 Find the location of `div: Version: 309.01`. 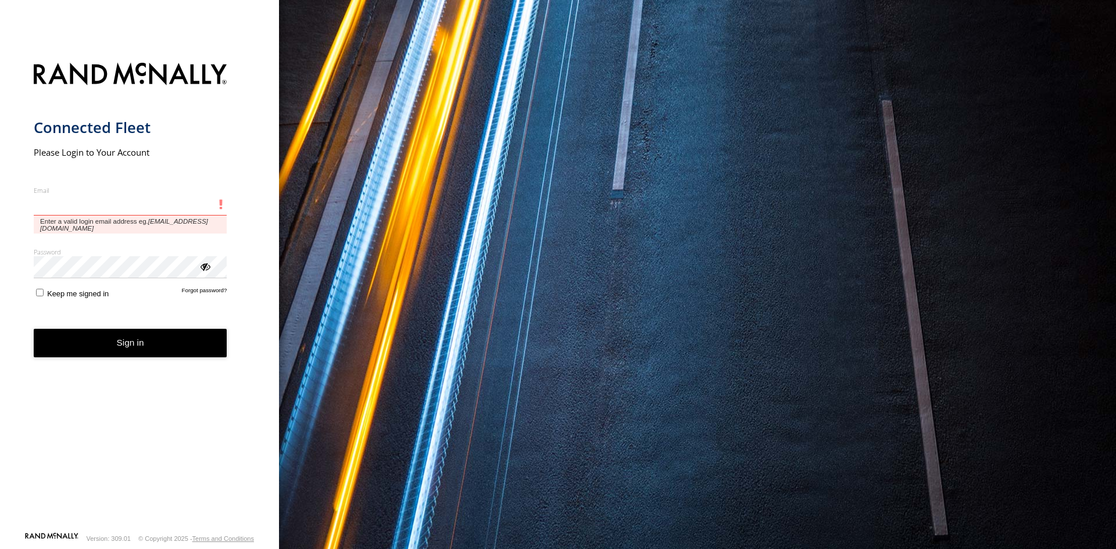

div: Version: 309.01 is located at coordinates (109, 539).